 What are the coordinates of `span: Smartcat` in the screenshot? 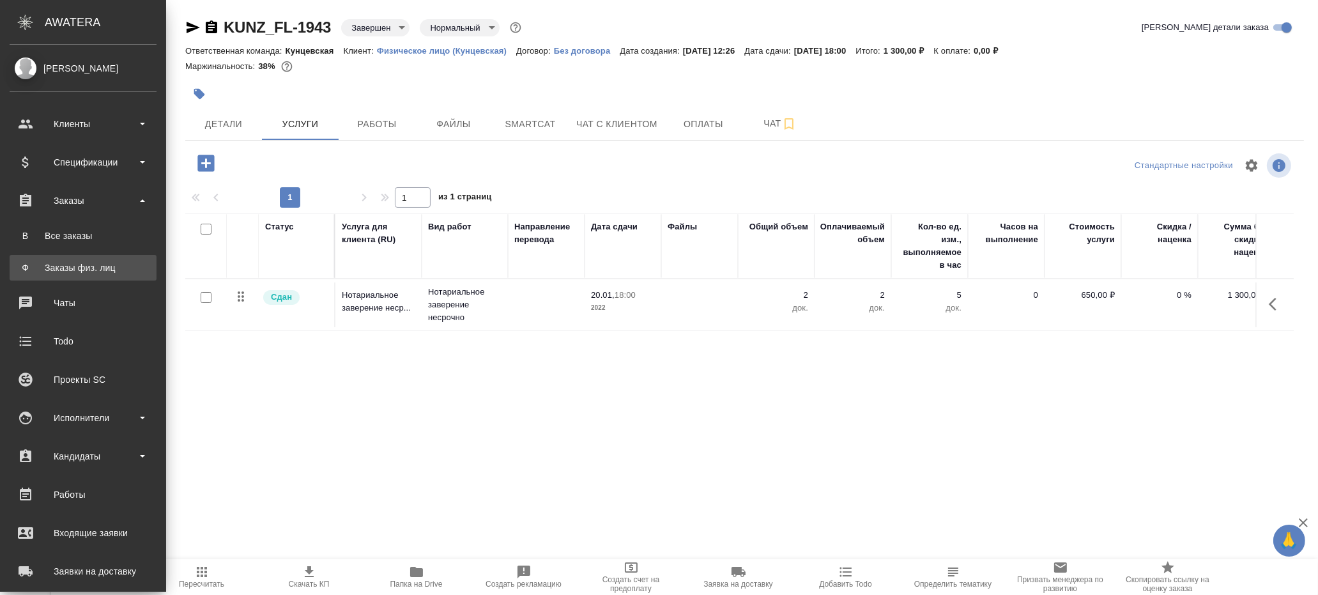 It's located at (530, 124).